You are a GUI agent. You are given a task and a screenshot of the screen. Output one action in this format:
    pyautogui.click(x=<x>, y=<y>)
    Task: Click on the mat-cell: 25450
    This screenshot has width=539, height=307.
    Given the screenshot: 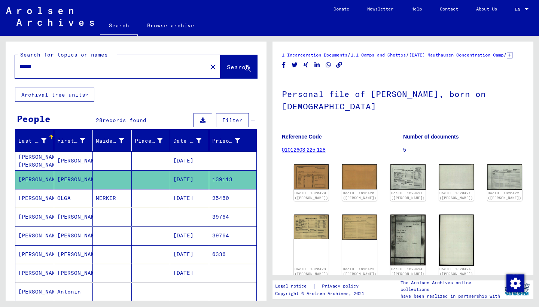 What is the action you would take?
    pyautogui.click(x=233, y=198)
    